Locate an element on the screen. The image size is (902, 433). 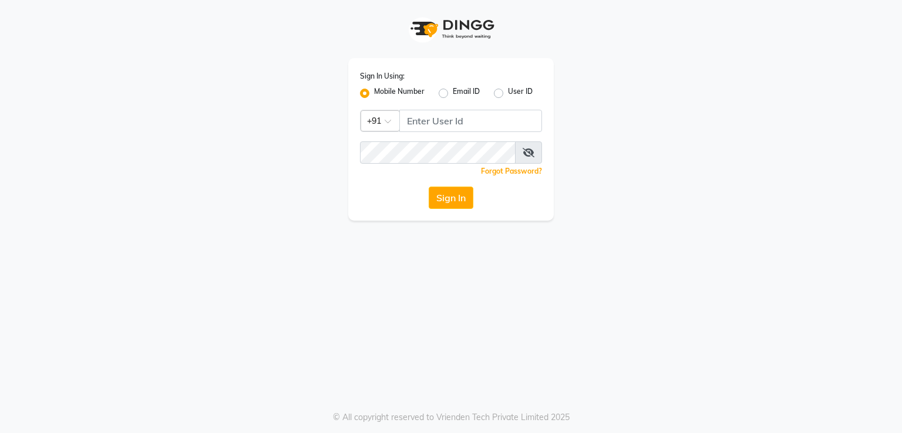
label: Sign In Using: is located at coordinates (382, 76).